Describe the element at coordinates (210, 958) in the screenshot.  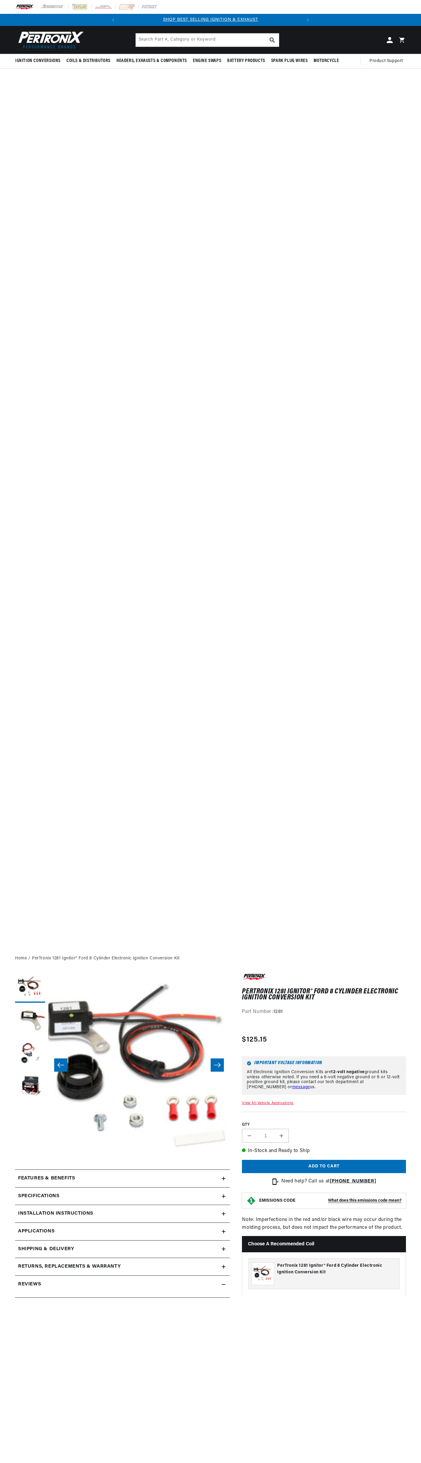
I see `nav: breadcrumbs` at that location.